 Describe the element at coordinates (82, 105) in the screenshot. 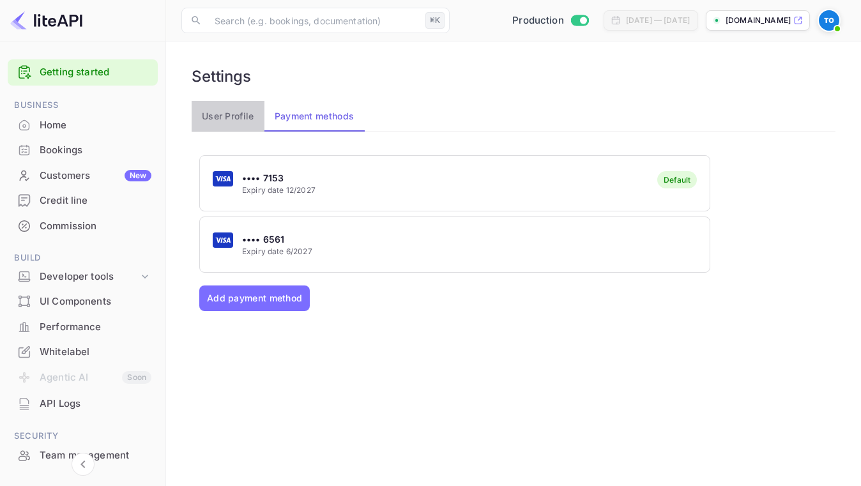

I see `span: Business` at that location.